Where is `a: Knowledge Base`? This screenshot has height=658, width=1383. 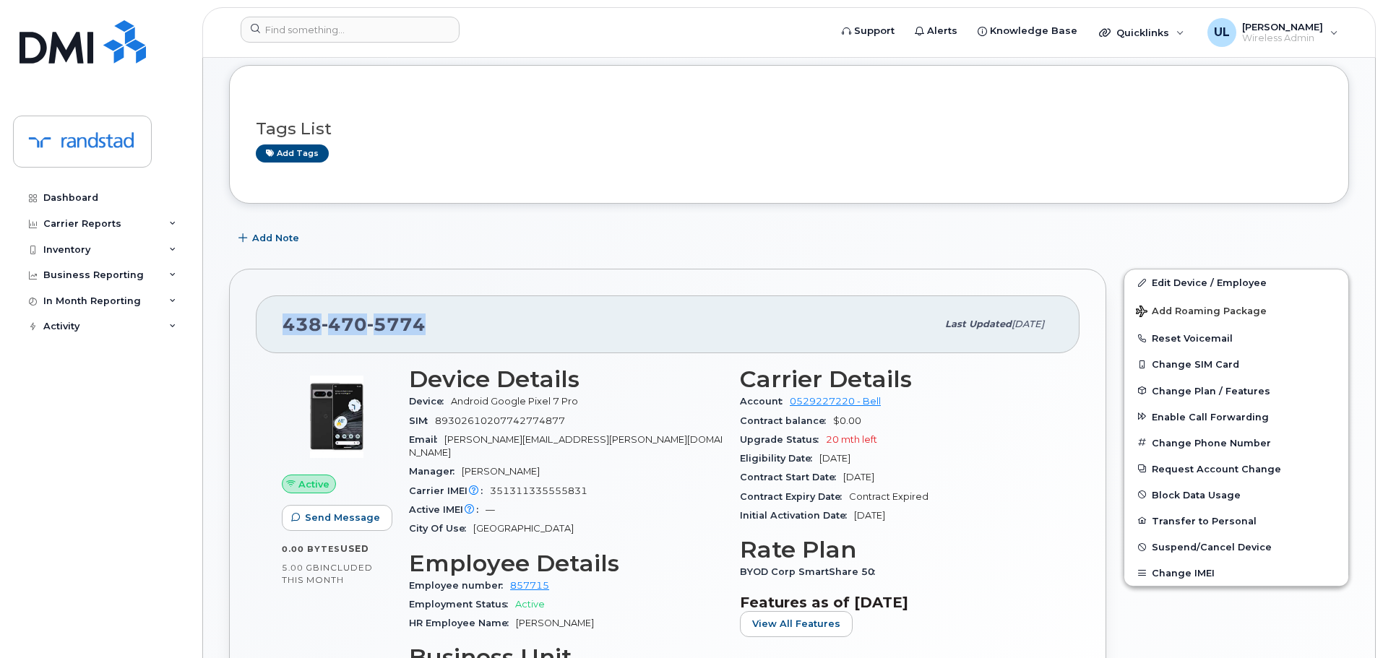
a: Knowledge Base is located at coordinates (1027, 31).